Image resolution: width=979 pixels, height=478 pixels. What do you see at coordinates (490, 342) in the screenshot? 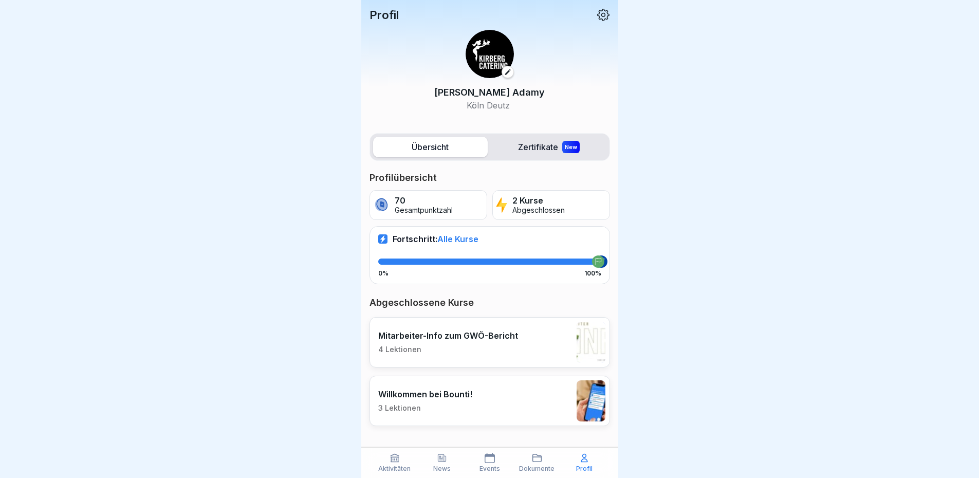
I see `a: Mitarbeiter-Info zum GWÖ-Bericht4 Lektionen` at bounding box center [490, 342].